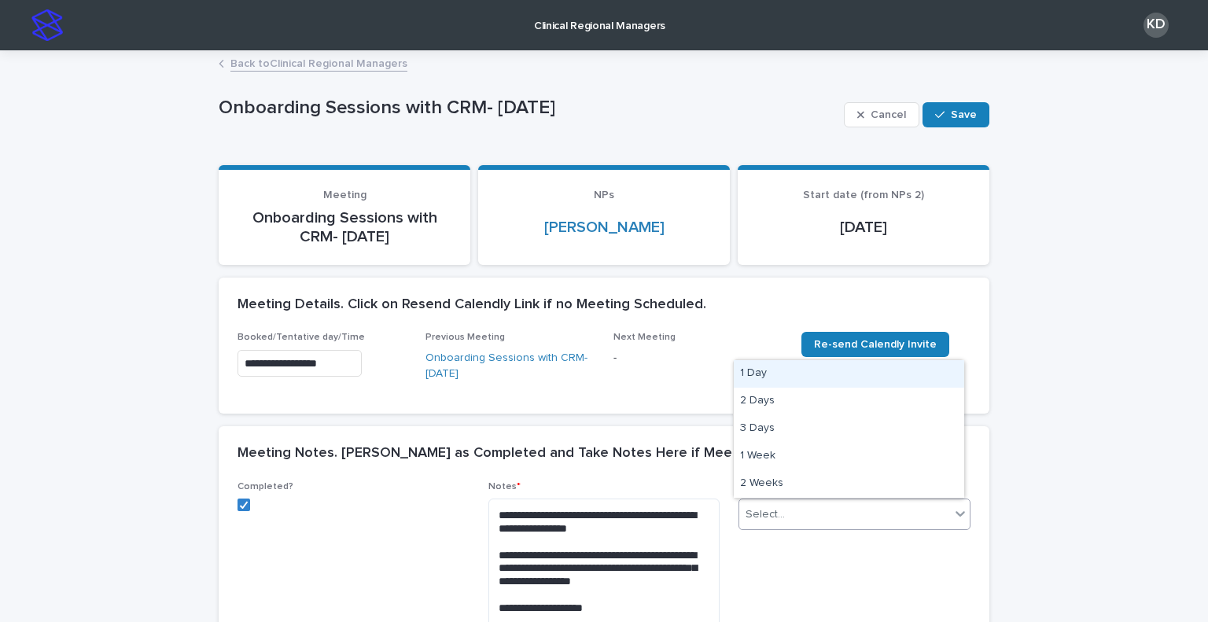 The height and width of the screenshot is (622, 1208). Describe the element at coordinates (875, 344) in the screenshot. I see `a: Re-send Calendly Invite` at that location.